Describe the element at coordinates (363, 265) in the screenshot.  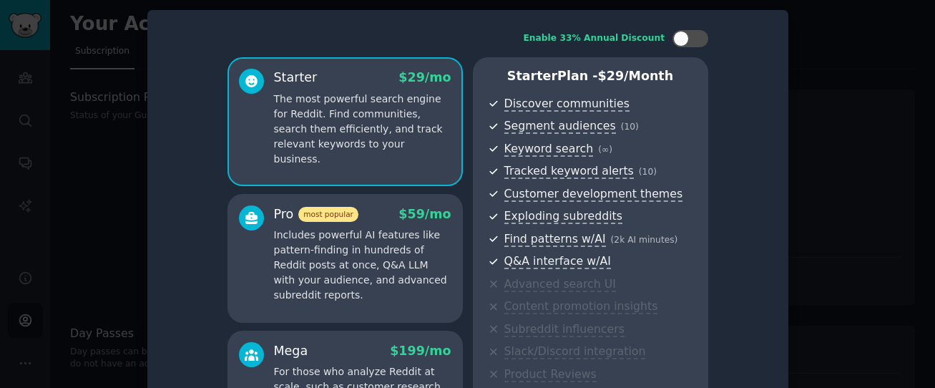
I see `p: Includes powerful AI features like pattern-finding in hundreds of Reddit posts at once, Q&A LLM w...` at that location.